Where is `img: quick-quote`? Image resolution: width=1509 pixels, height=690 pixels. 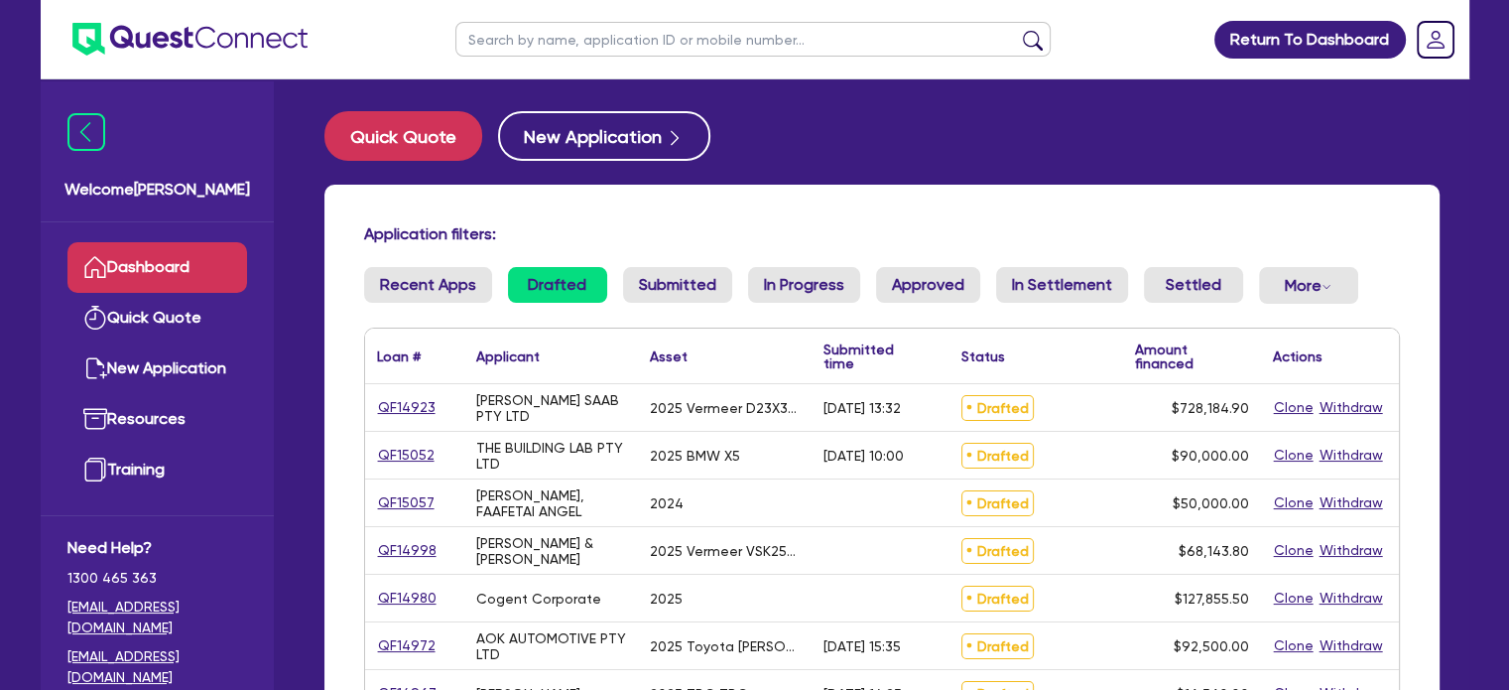 img: quick-quote is located at coordinates (95, 318).